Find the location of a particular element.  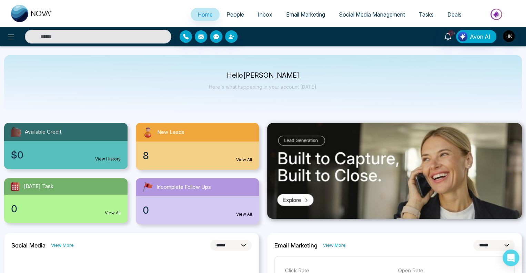

span: 10+ is located at coordinates (451, 33).